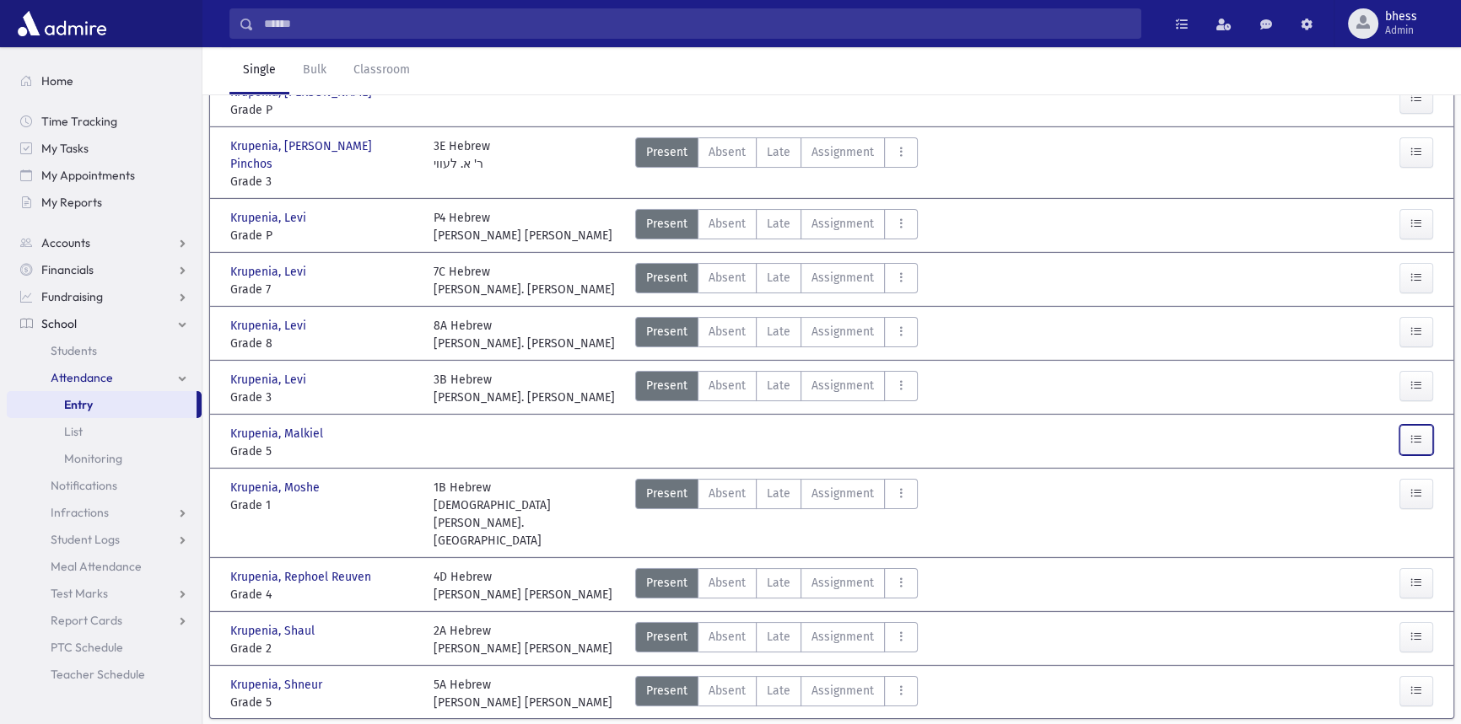 The height and width of the screenshot is (724, 1461). Describe the element at coordinates (302, 577) in the screenshot. I see `span: Krupenia, Rephoel Reuven` at that location.